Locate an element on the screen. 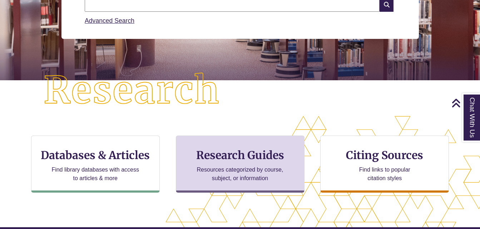 This screenshot has height=229, width=480. img: Research is located at coordinates (132, 91).